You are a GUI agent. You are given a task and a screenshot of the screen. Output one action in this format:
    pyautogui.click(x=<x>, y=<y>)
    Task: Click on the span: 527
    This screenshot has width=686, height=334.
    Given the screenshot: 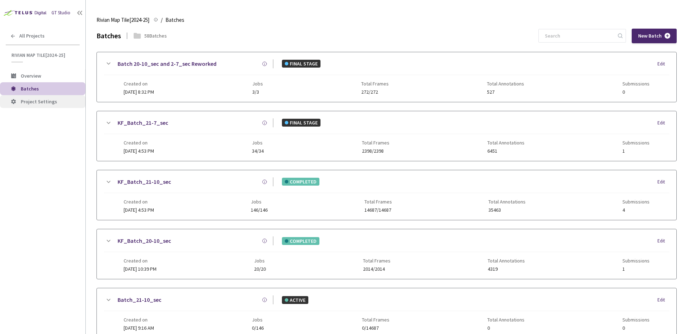 What is the action you would take?
    pyautogui.click(x=506, y=92)
    